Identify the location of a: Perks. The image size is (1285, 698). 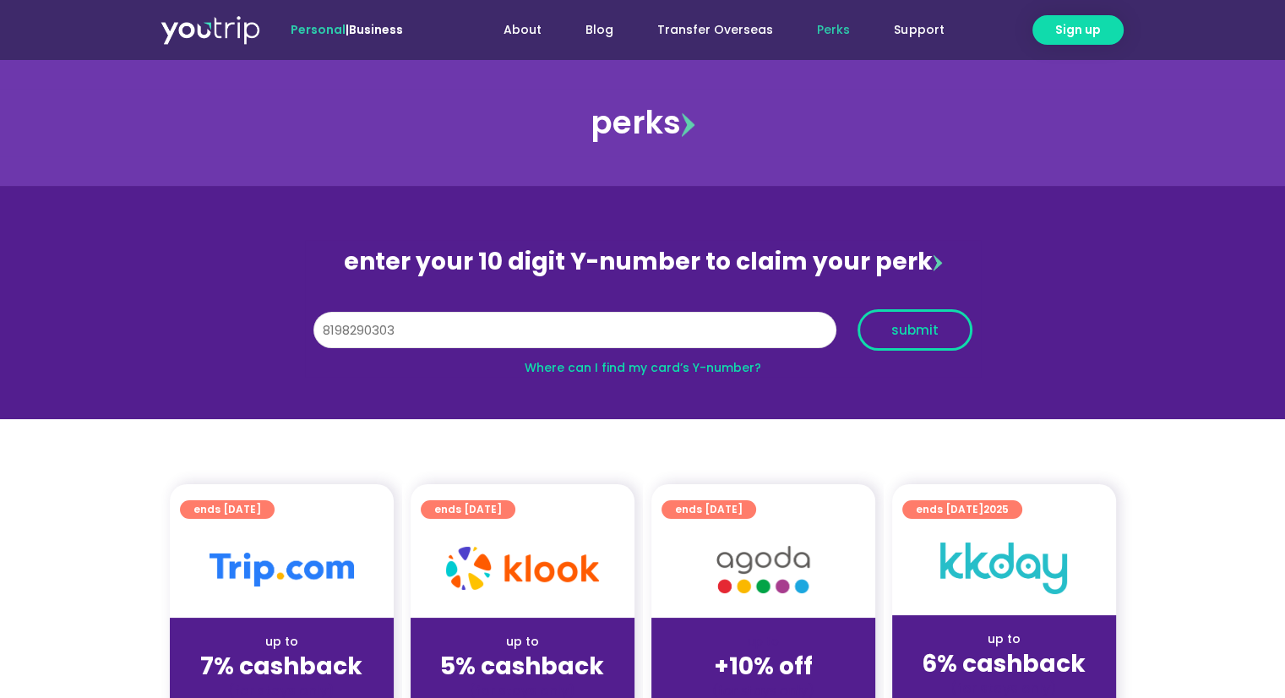
(833, 30).